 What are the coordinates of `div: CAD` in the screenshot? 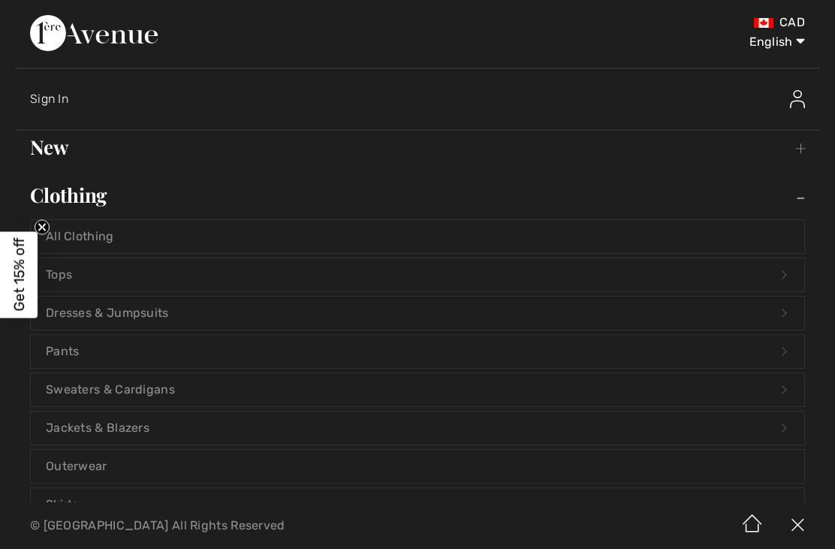 It's located at (648, 23).